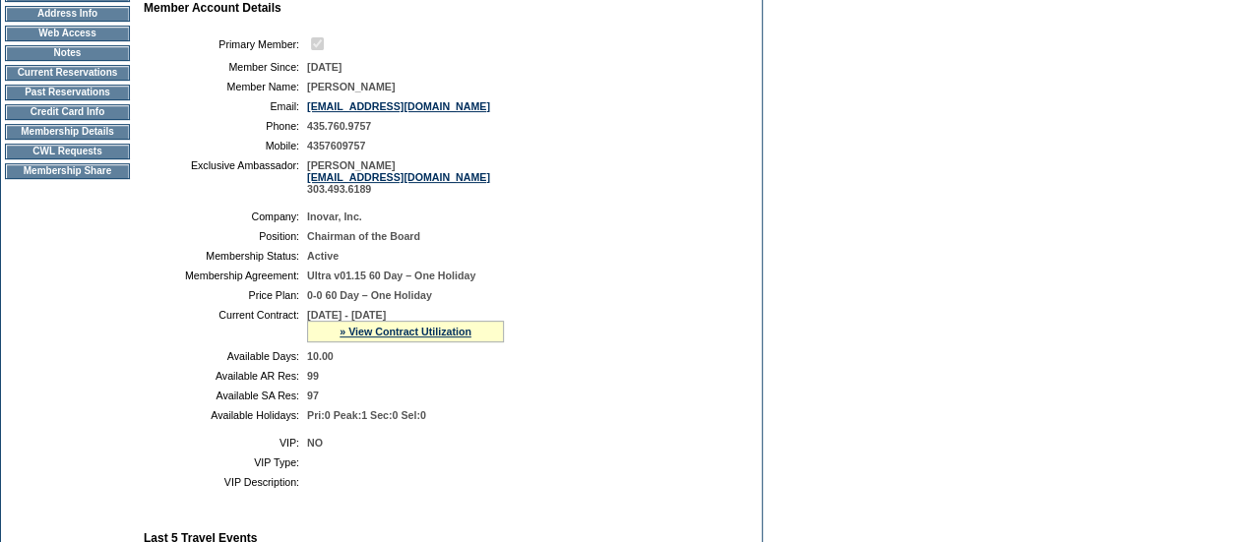 The image size is (1245, 542). What do you see at coordinates (335, 216) in the screenshot?
I see `span: Inovar, Inc.` at bounding box center [335, 216].